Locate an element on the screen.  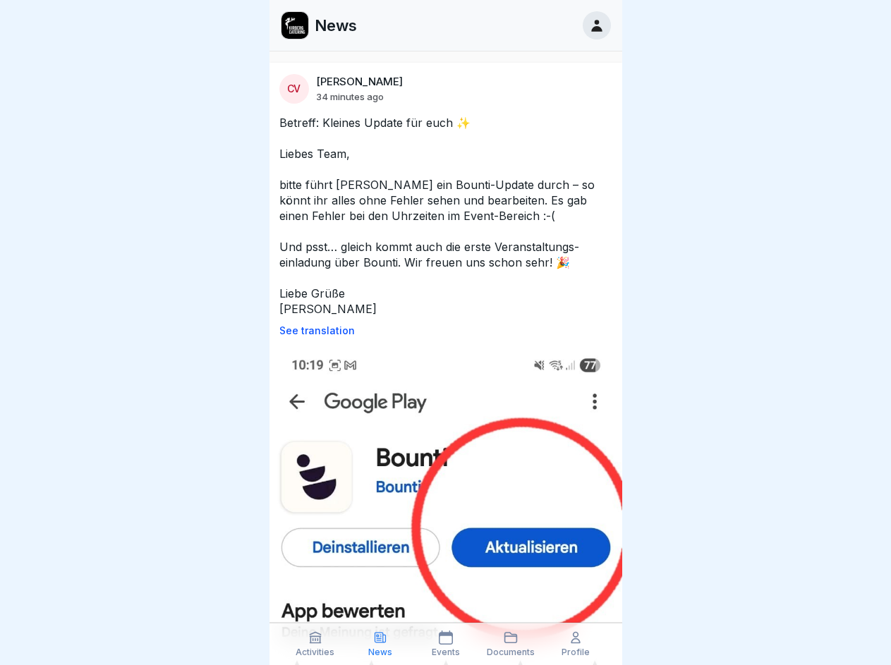
div: CV is located at coordinates (294, 89).